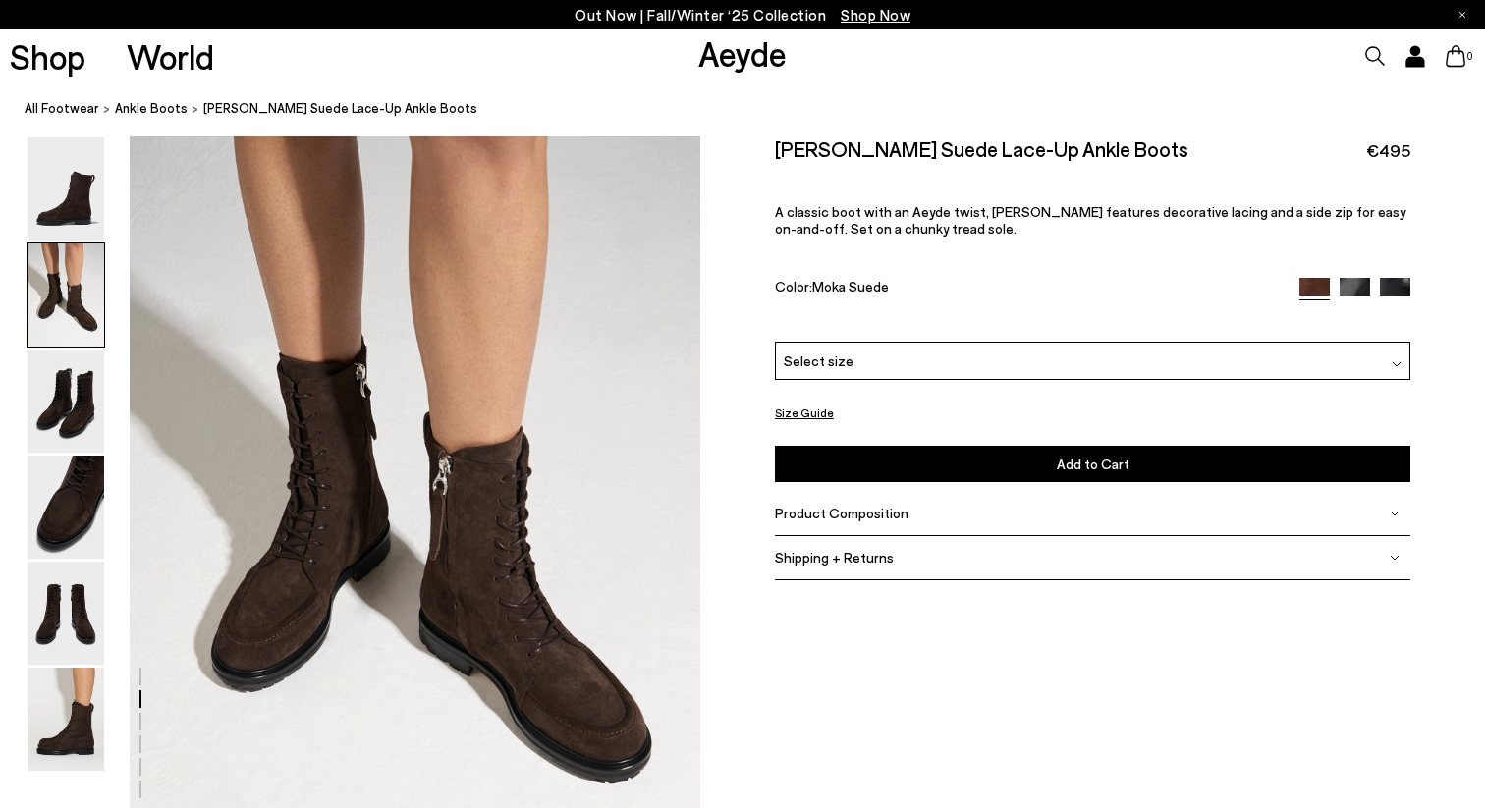 The height and width of the screenshot is (808, 1485). What do you see at coordinates (754, 109) in the screenshot?
I see `nav: breadcrumb` at bounding box center [754, 109].